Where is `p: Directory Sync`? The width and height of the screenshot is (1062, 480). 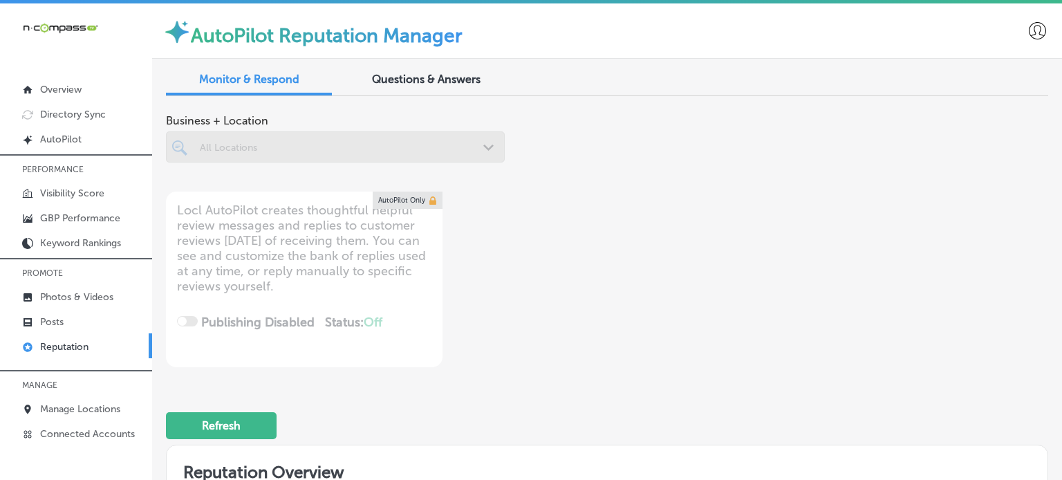
p: Directory Sync is located at coordinates (73, 114).